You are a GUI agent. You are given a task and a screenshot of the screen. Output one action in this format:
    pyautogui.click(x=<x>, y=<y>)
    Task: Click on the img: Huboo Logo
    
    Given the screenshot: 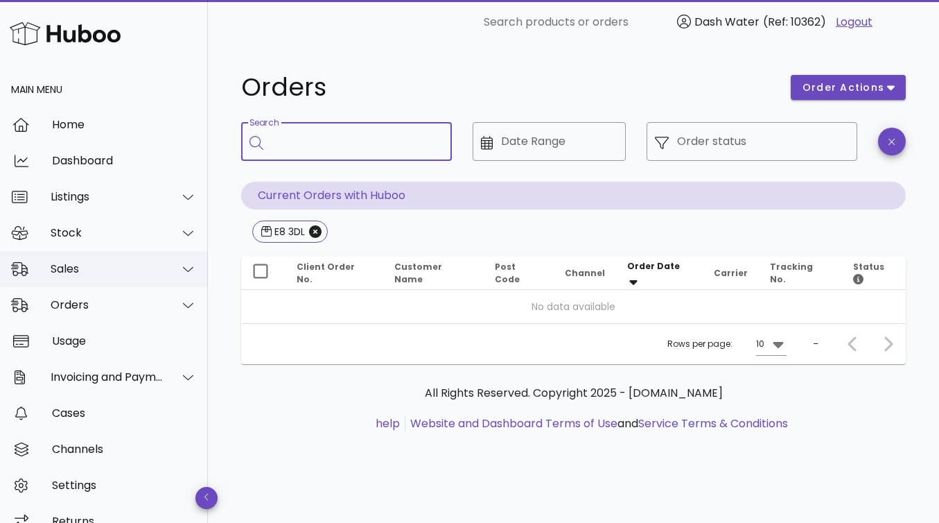 What is the action you would take?
    pyautogui.click(x=65, y=33)
    